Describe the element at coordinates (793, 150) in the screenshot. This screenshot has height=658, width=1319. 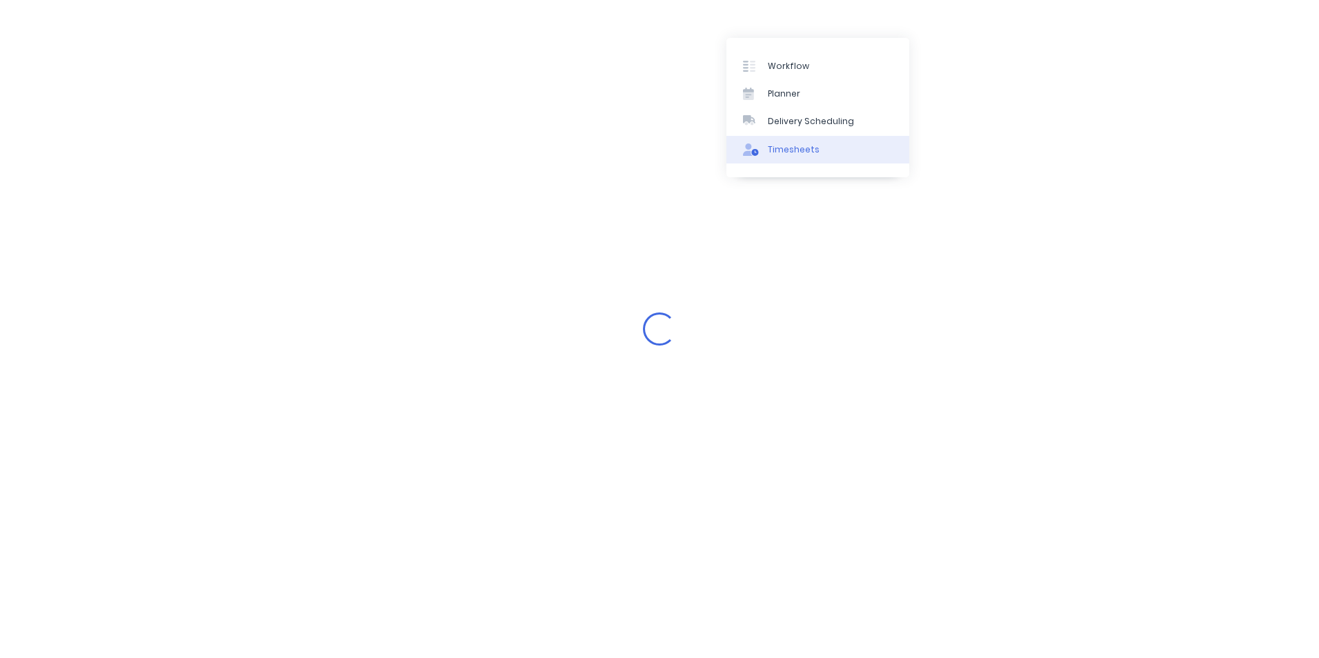
I see `div: Timesheets` at that location.